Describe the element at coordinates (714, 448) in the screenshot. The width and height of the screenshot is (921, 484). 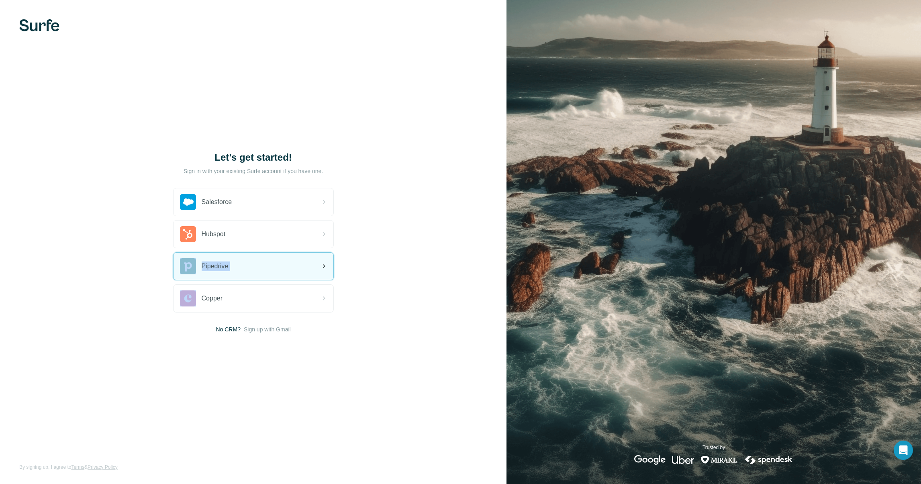
I see `p: Trusted by` at that location.